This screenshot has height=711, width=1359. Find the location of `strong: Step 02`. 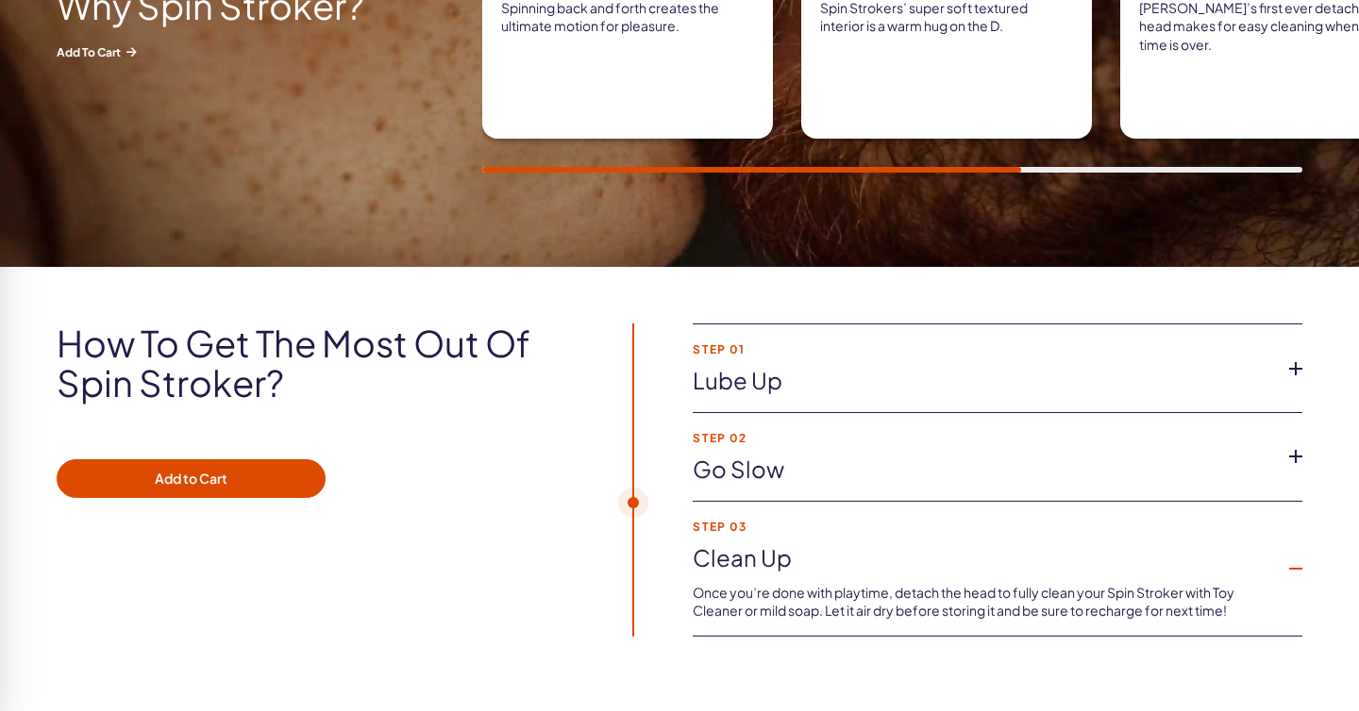

strong: Step 02 is located at coordinates (982, 438).